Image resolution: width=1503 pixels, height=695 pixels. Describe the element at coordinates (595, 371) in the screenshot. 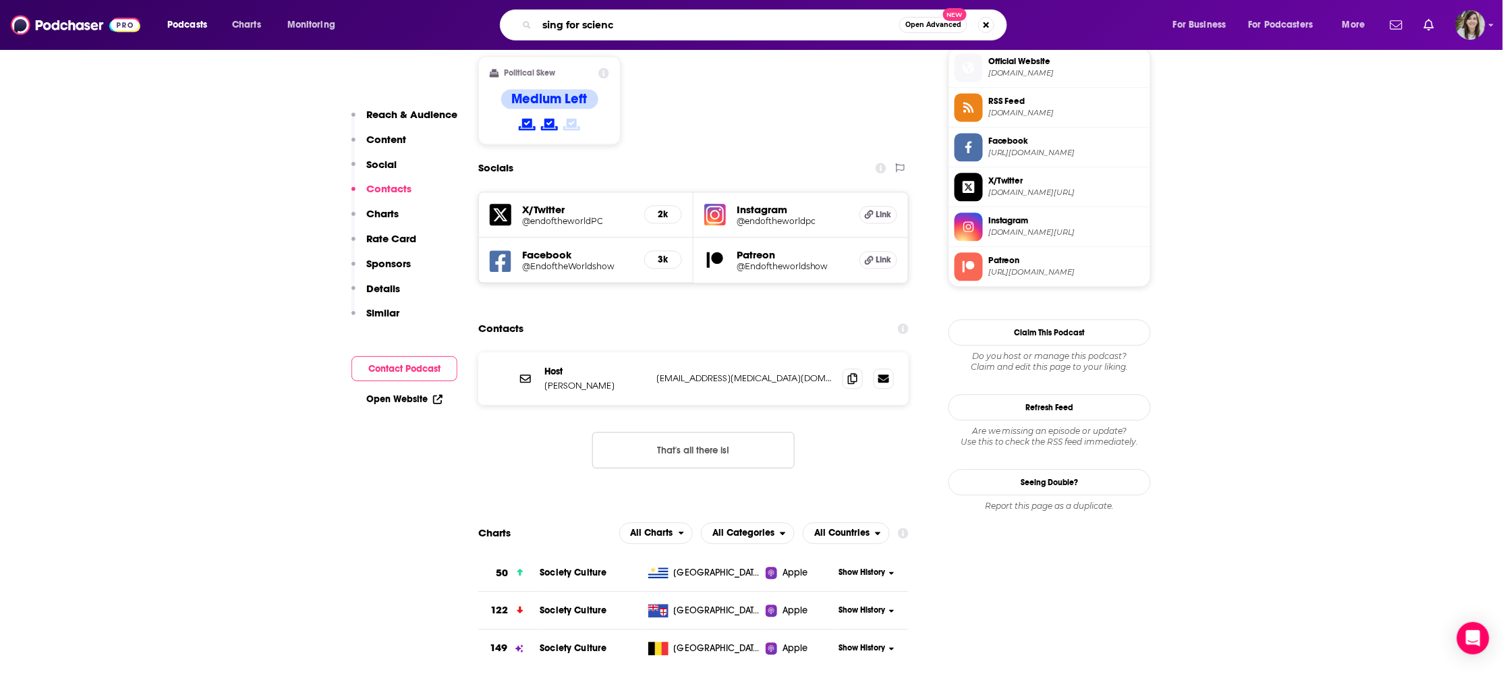

I see `p: Host` at that location.